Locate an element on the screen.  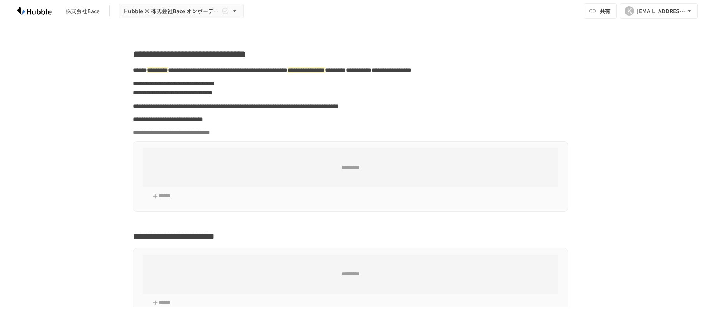
div: K is located at coordinates (629, 11).